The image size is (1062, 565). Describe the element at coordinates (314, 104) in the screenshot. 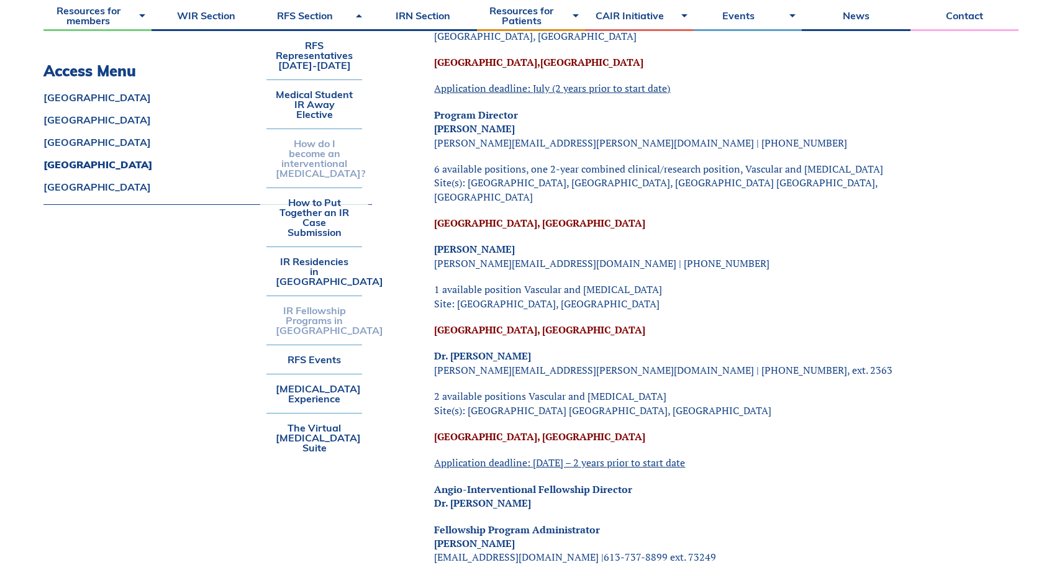

I see `a: Medical Student IR Away Elective` at that location.